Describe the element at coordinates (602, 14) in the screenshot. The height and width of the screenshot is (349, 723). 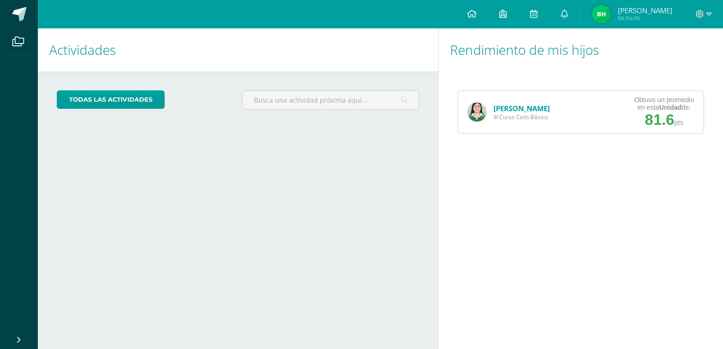
I see `img: 7e8f4bfdf5fac32941a4a2fa2799f9b6.png` at that location.